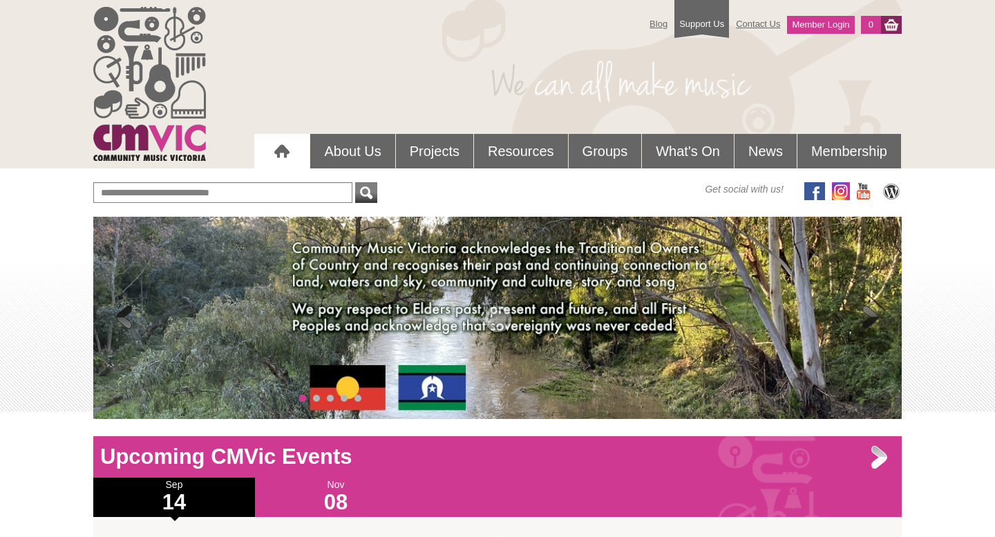  I want to click on span: Get social with us!, so click(744, 189).